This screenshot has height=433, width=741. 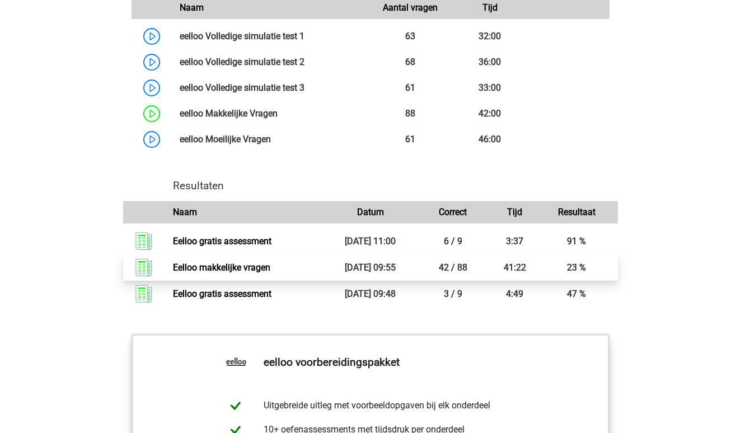 I want to click on div: Datum, so click(x=370, y=212).